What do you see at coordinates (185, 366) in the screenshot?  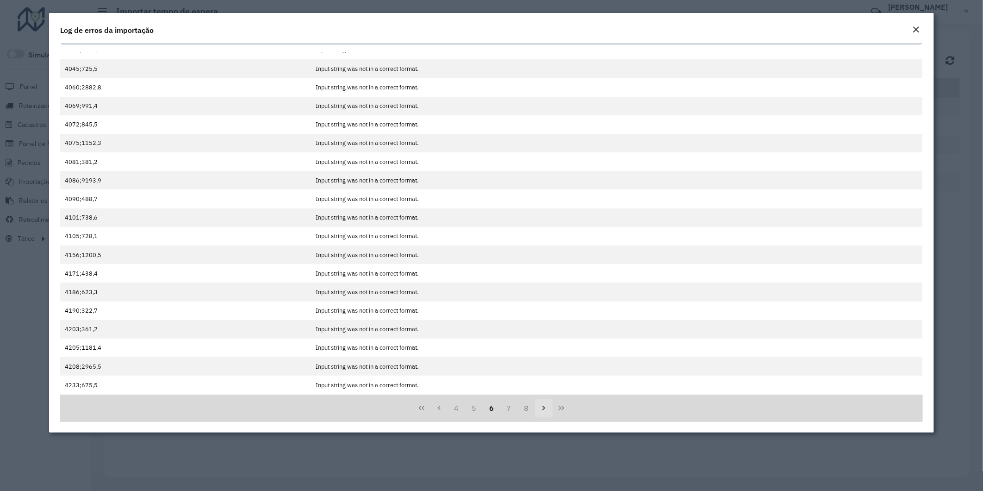 I see `td: 4208;2965,5` at bounding box center [185, 366].